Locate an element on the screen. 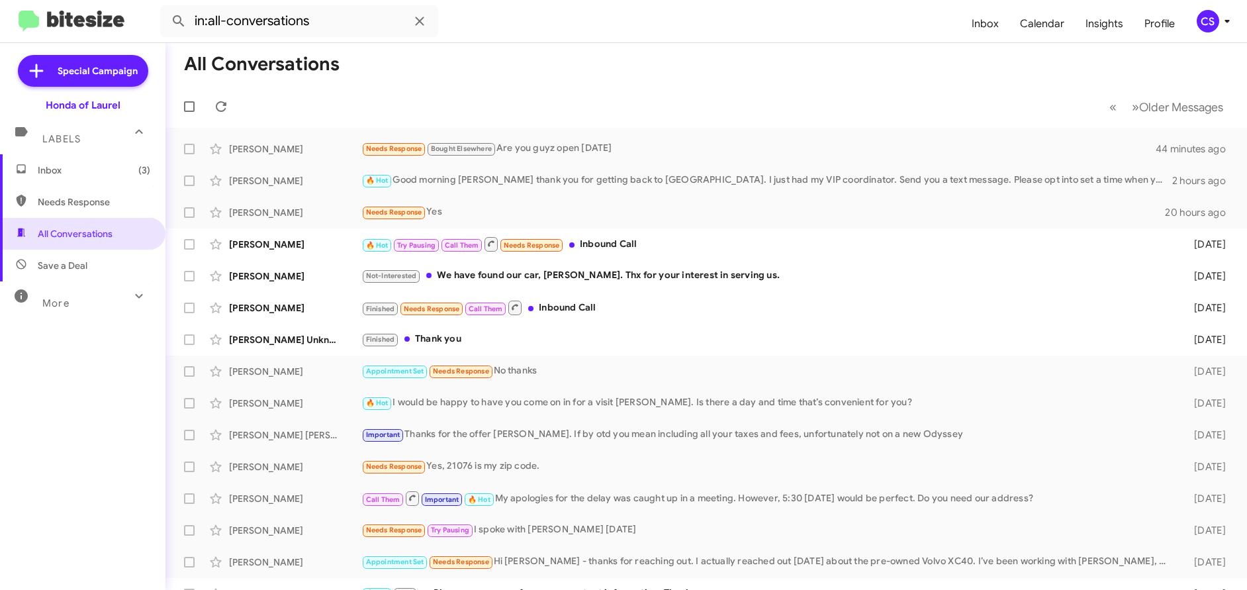 This screenshot has height=590, width=1247. span: (3) is located at coordinates (144, 170).